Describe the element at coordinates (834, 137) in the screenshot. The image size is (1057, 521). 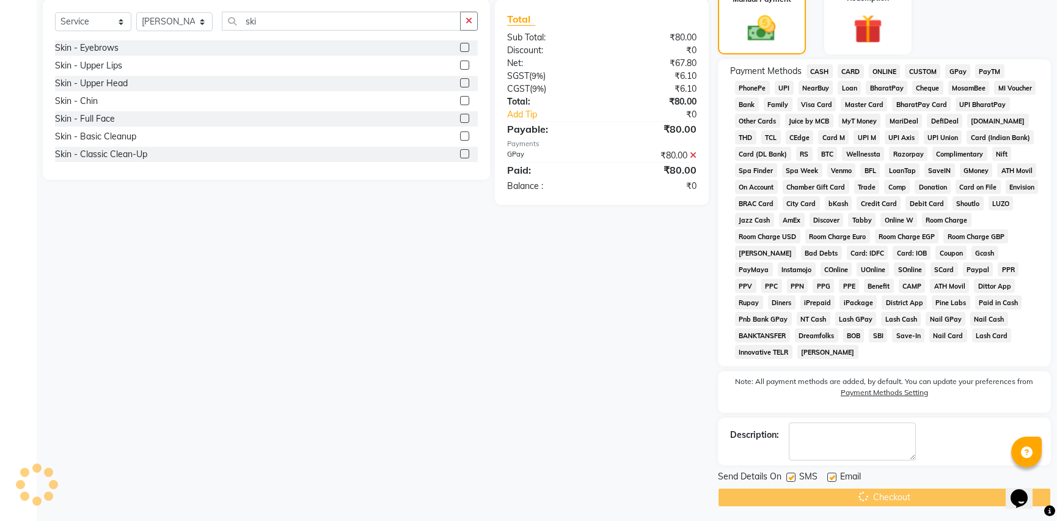
I see `span: Card M` at that location.